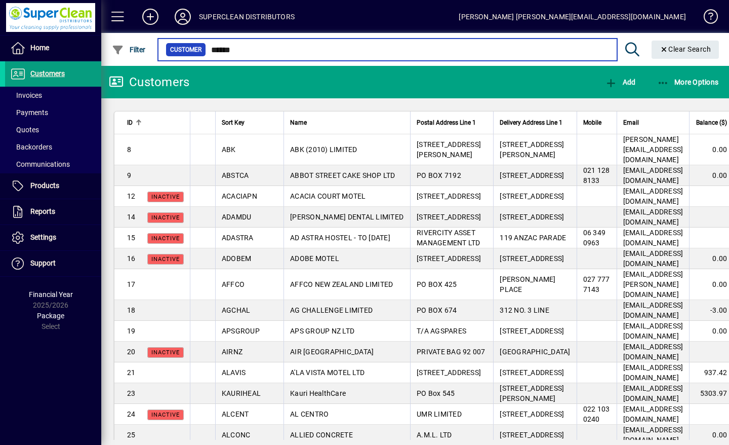  Describe the element at coordinates (592, 123) in the screenshot. I see `span: Mobile` at that location.